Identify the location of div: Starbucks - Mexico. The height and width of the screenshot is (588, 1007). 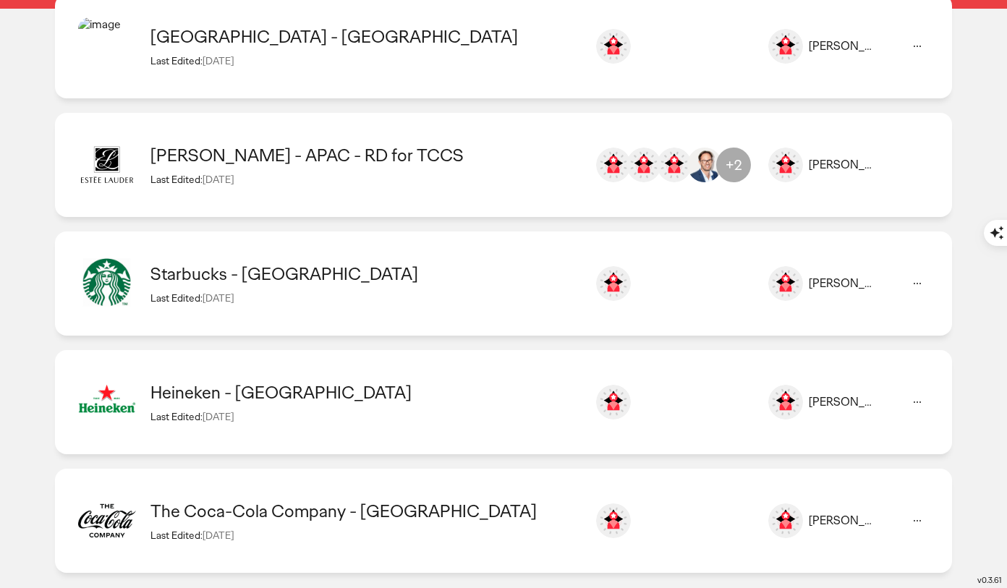
(365, 273).